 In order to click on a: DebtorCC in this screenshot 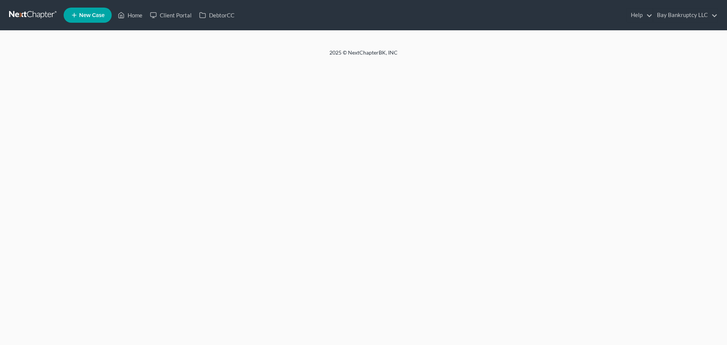, I will do `click(217, 15)`.